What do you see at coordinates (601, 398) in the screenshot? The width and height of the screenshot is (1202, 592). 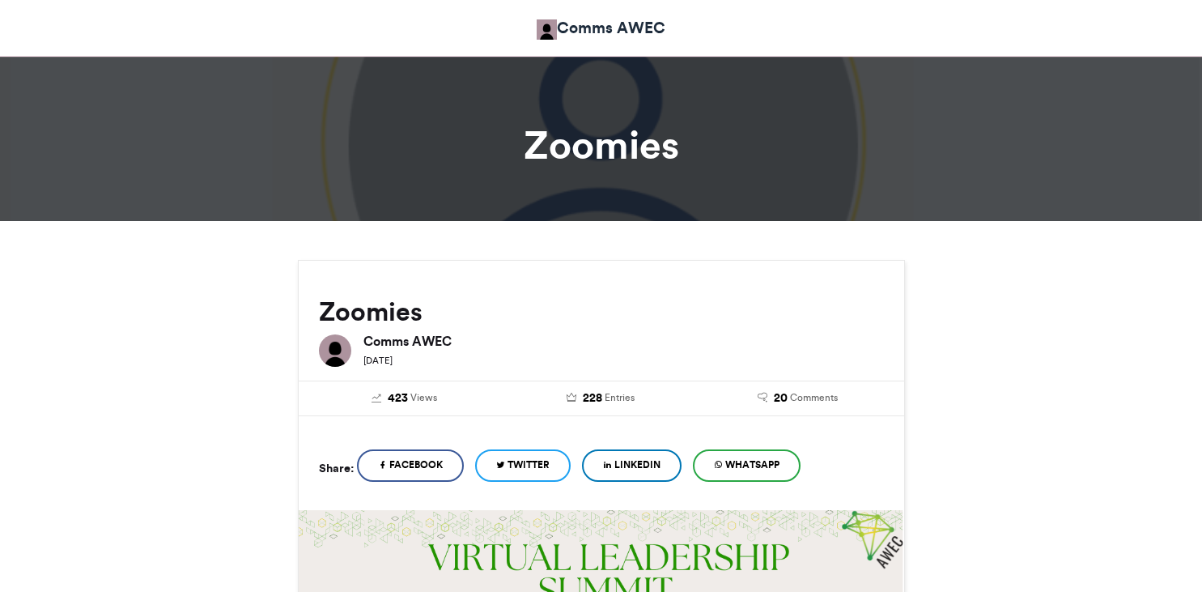 I see `a: 228 Entries` at bounding box center [601, 398].